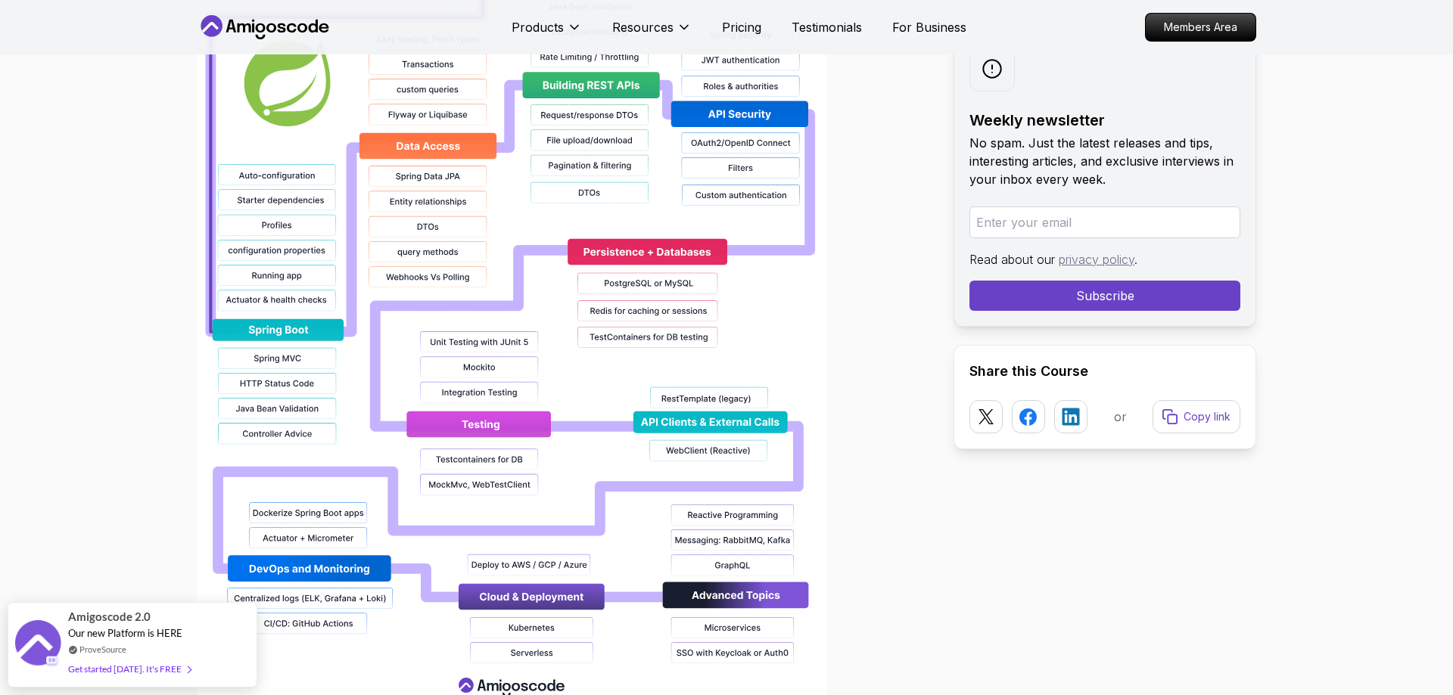 This screenshot has width=1453, height=695. Describe the element at coordinates (742, 27) in the screenshot. I see `p: Pricing` at that location.